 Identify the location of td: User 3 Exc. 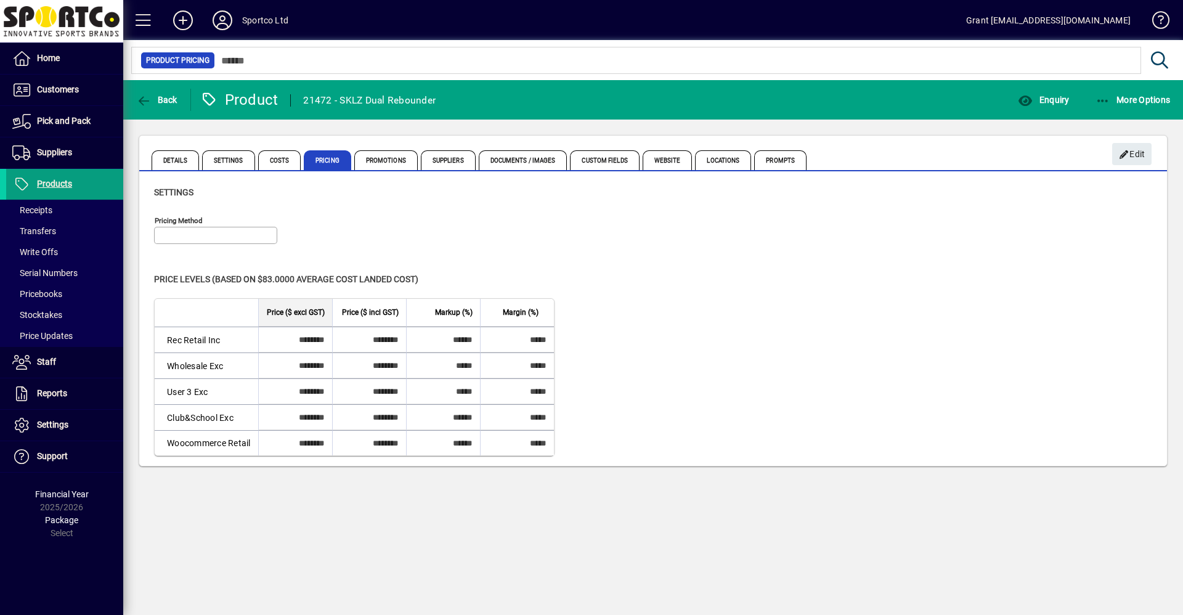
(206, 391).